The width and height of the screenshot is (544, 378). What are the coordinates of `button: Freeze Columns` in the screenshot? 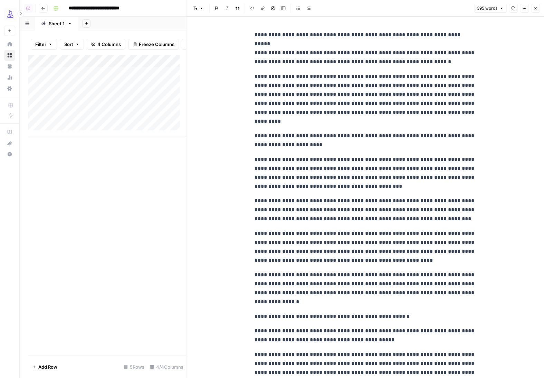 It's located at (153, 44).